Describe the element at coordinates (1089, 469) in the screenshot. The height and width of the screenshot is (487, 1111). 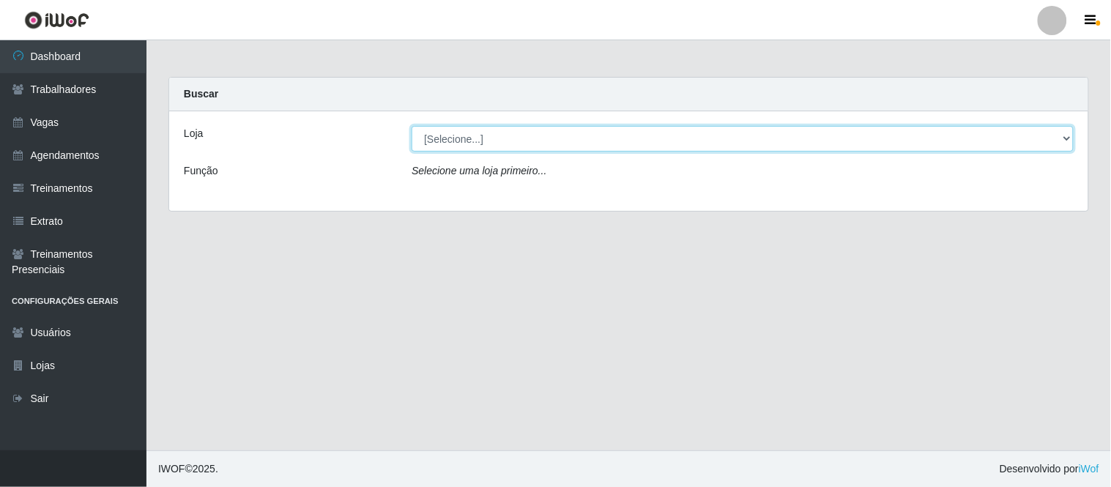
I see `a: iWof` at that location.